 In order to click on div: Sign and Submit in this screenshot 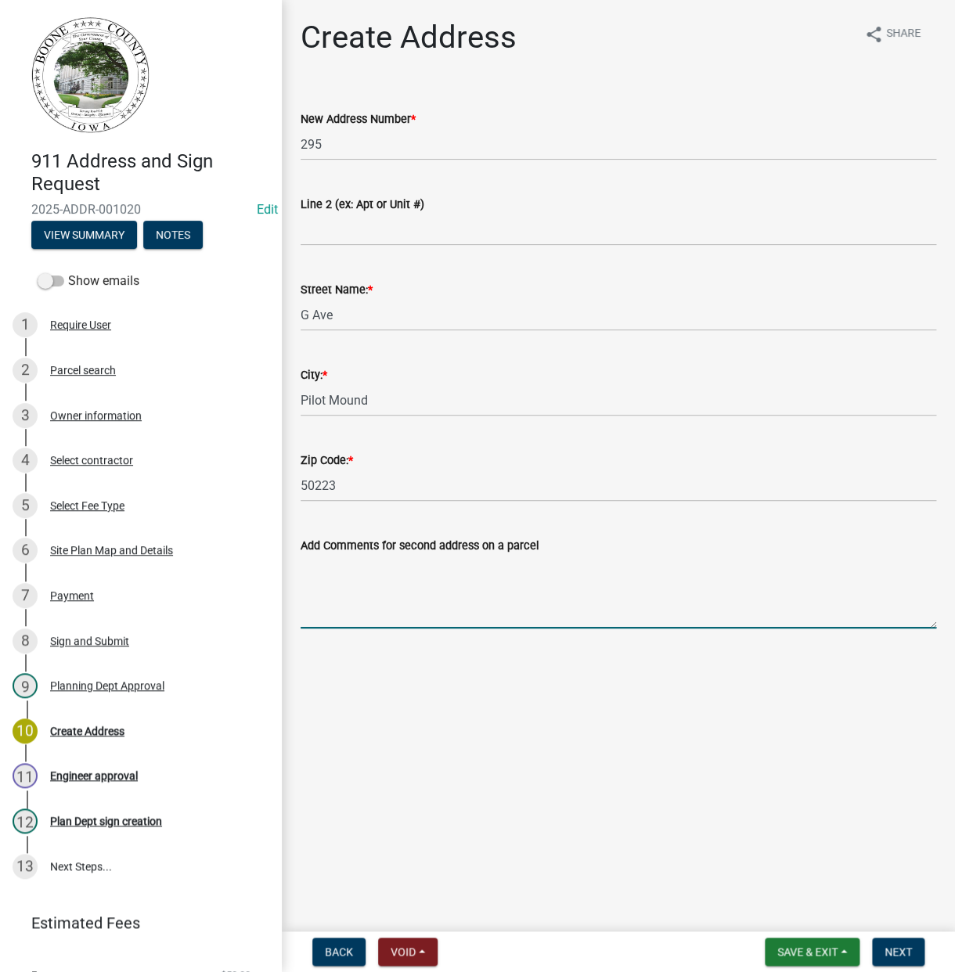, I will do `click(89, 641)`.